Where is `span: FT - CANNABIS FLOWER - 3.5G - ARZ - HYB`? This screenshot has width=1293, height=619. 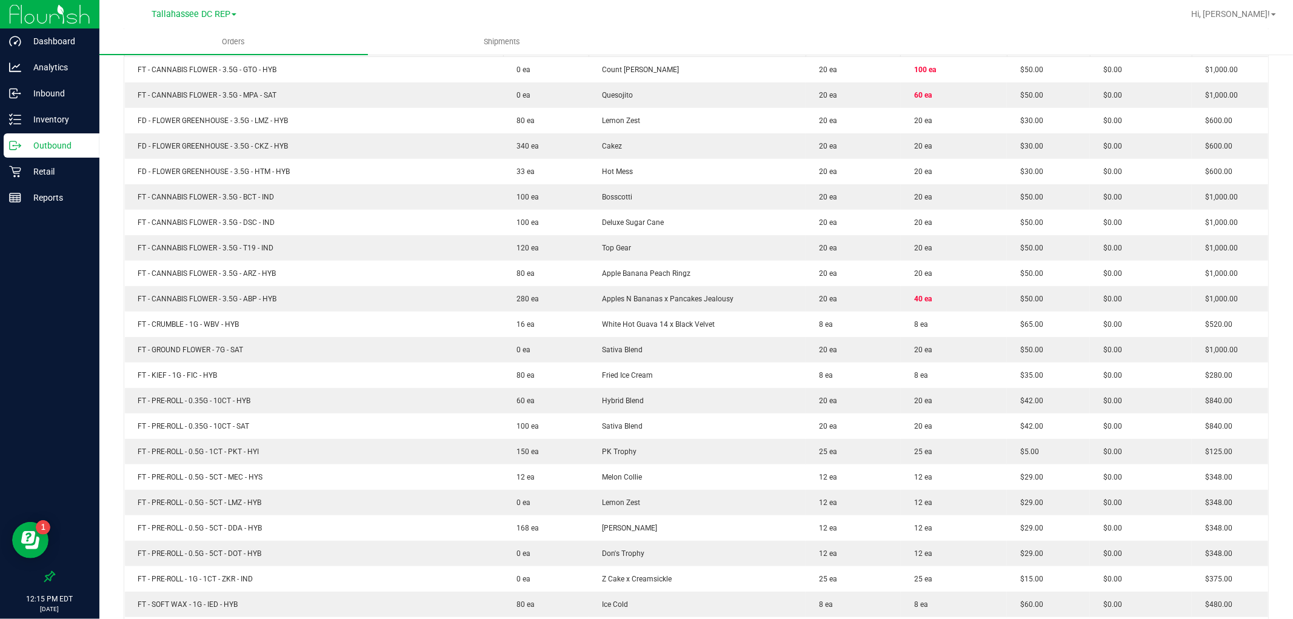
span: FT - CANNABIS FLOWER - 3.5G - ARZ - HYB is located at coordinates (204, 273).